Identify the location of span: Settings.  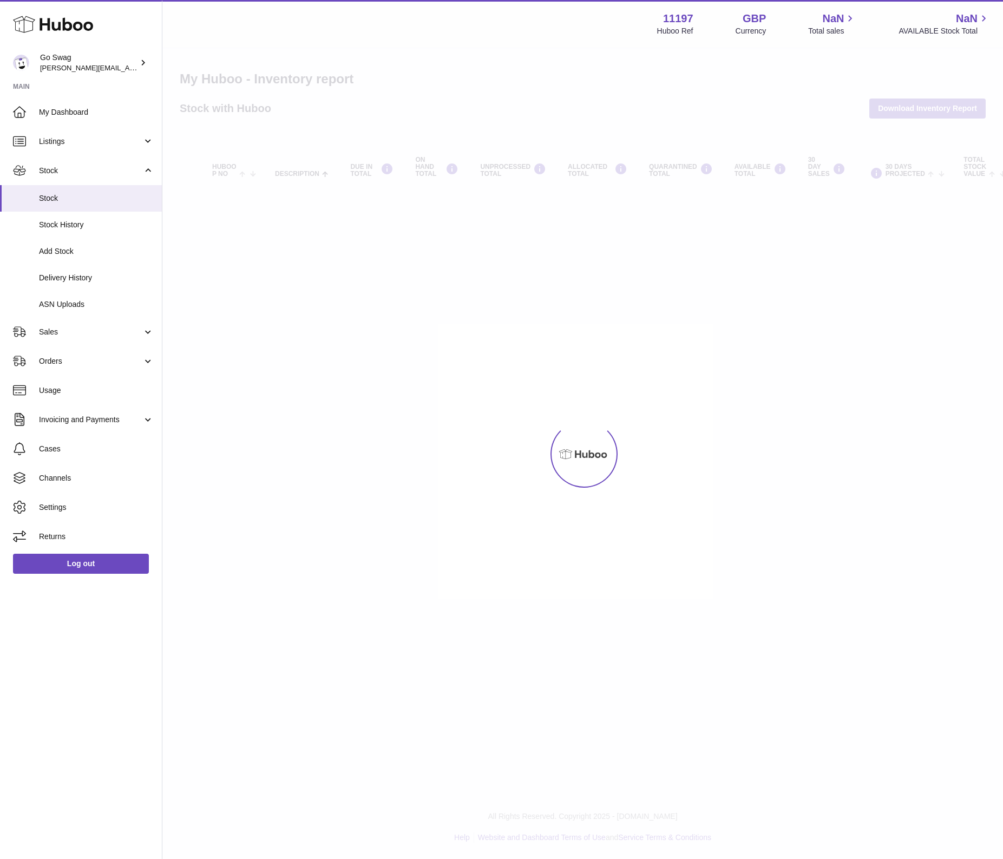
(96, 507).